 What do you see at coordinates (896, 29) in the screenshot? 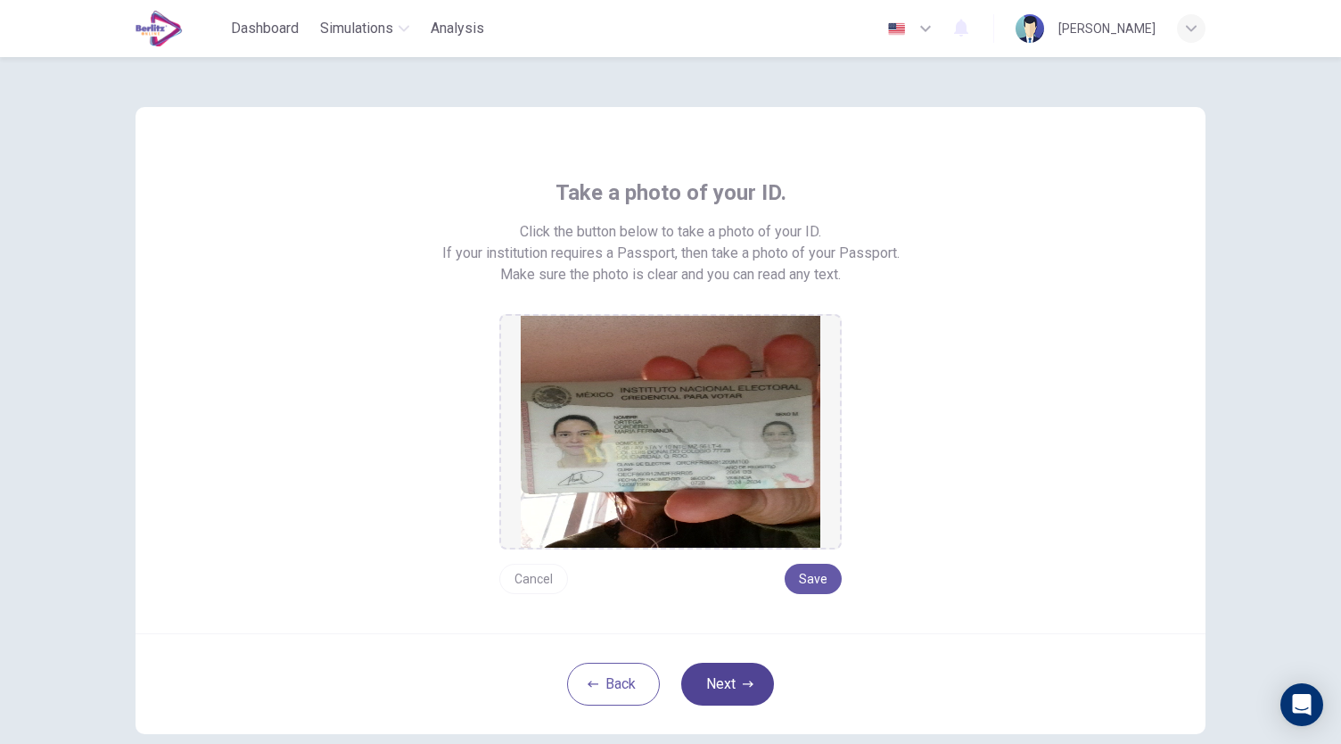
I see `img: en` at bounding box center [896, 29].